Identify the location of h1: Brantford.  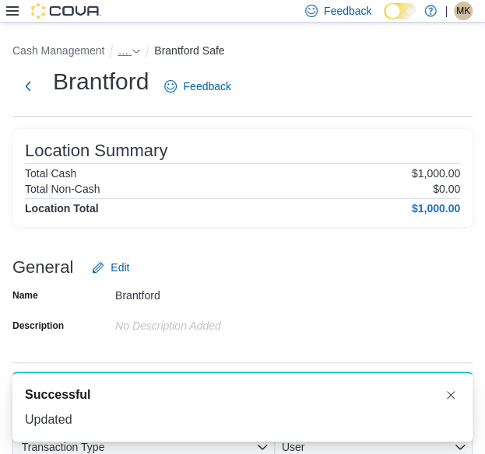
(100, 82).